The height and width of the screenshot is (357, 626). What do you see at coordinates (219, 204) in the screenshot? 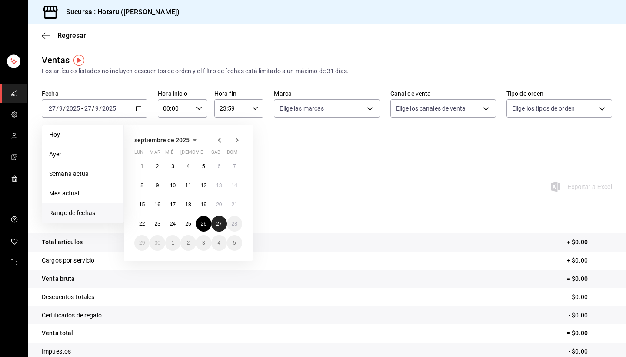
I see `button: 20 de septiembre de 2025` at bounding box center [219, 204].